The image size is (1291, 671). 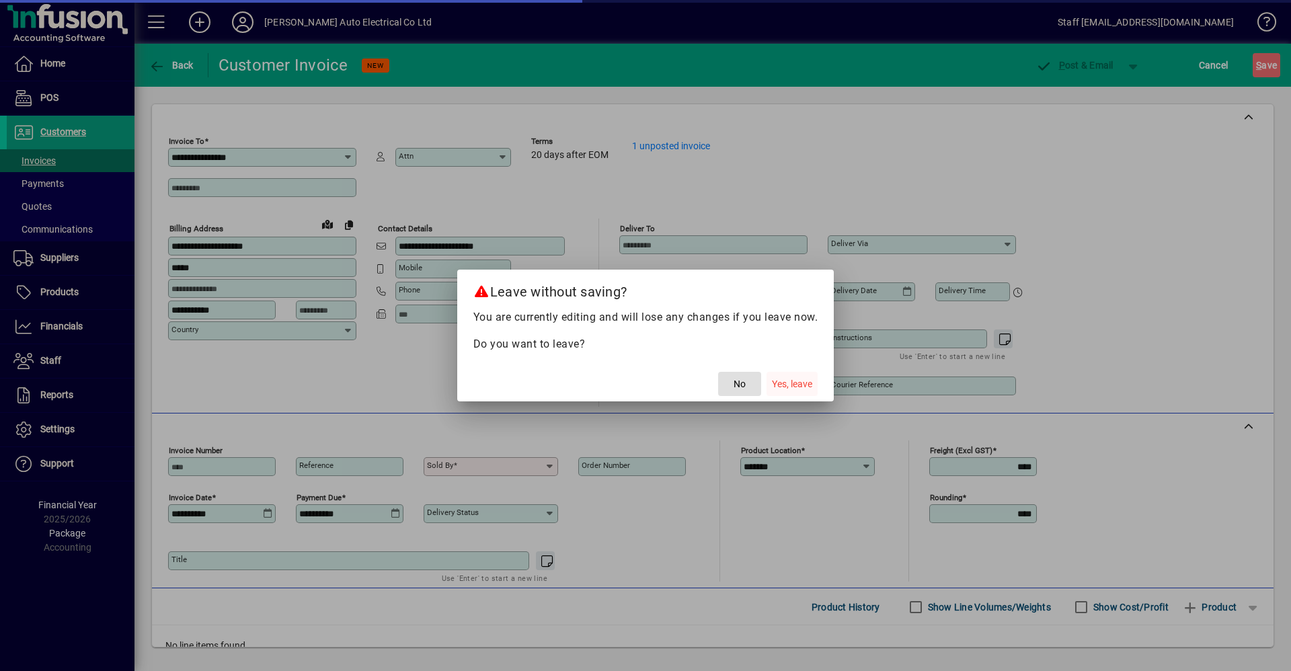 What do you see at coordinates (739, 384) in the screenshot?
I see `span: No` at bounding box center [739, 384].